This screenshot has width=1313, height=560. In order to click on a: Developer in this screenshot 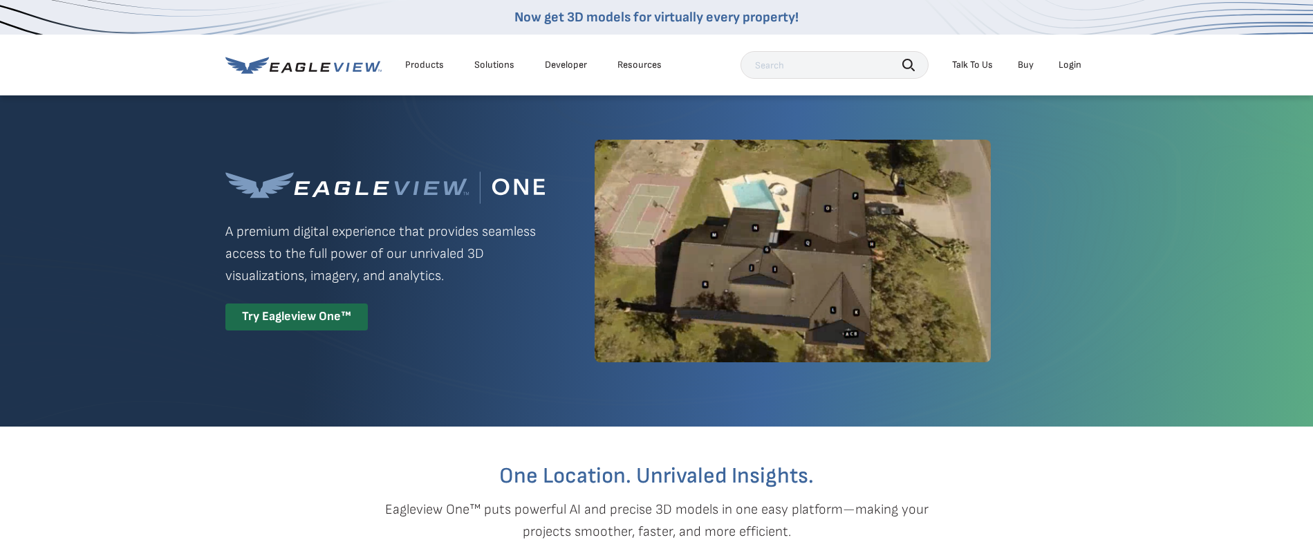, I will do `click(566, 65)`.